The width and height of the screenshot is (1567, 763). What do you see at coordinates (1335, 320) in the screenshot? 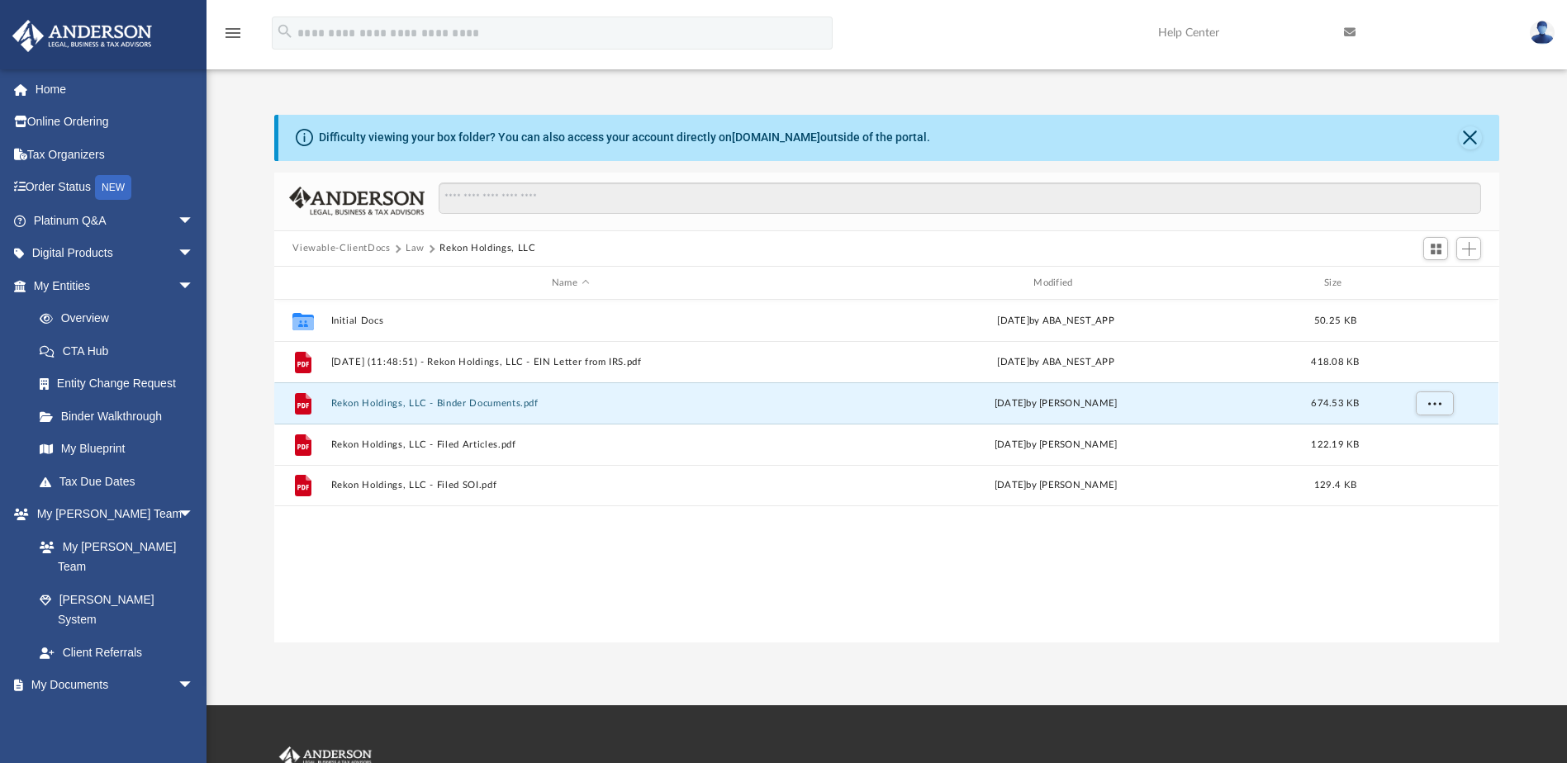
I see `span: 50.25 KB` at bounding box center [1335, 320].